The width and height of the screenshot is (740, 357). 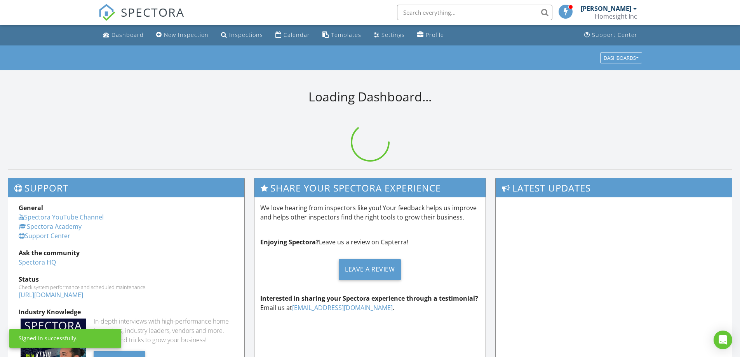 I want to click on a: Inspections, so click(x=242, y=35).